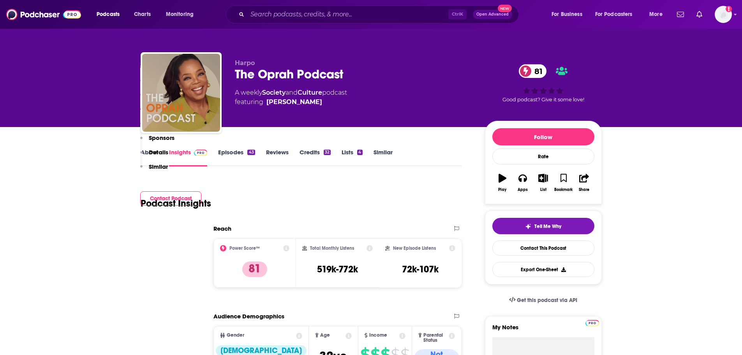  Describe the element at coordinates (543, 183) in the screenshot. I see `button: List` at that location.